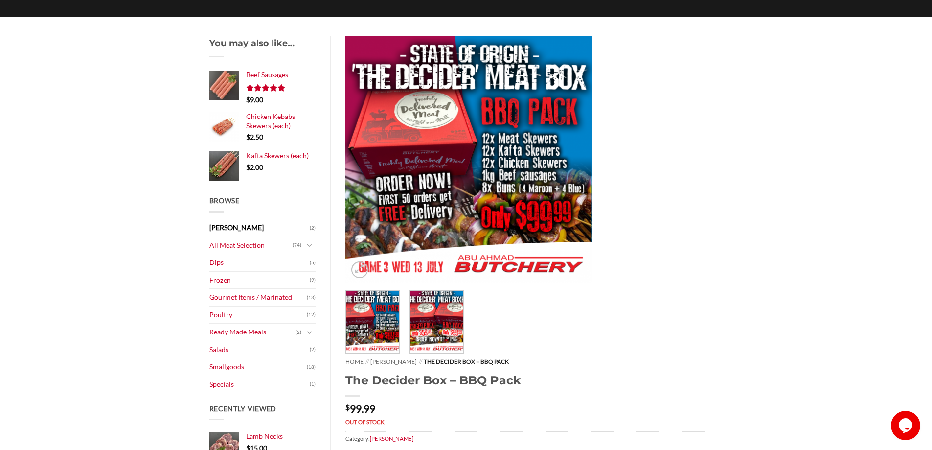 The width and height of the screenshot is (932, 450). Describe the element at coordinates (251, 245) in the screenshot. I see `a: All Meat Selection` at that location.